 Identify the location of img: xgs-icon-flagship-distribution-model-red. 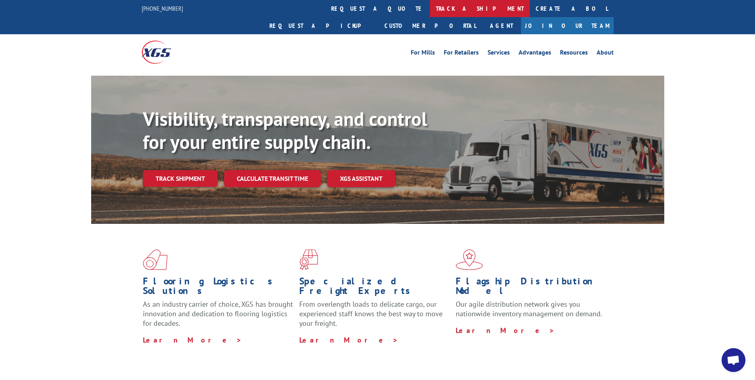
(469, 259).